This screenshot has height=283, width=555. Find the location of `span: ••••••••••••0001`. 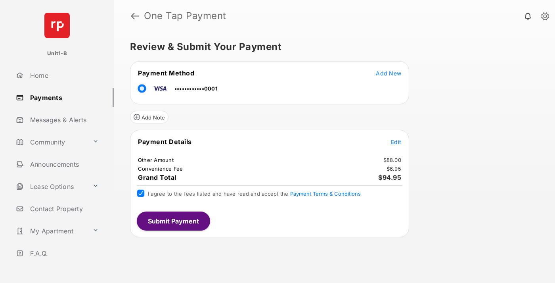

span: ••••••••••••0001 is located at coordinates (196, 88).